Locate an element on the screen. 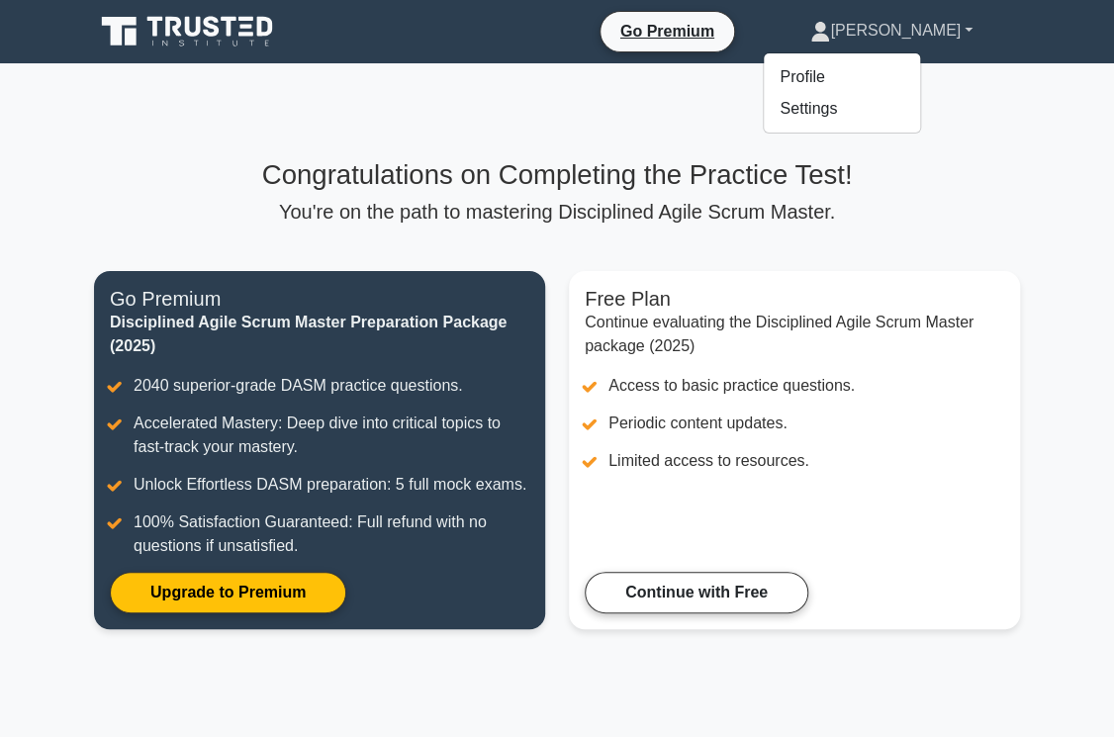 This screenshot has width=1114, height=737. a: Go Premium is located at coordinates (667, 31).